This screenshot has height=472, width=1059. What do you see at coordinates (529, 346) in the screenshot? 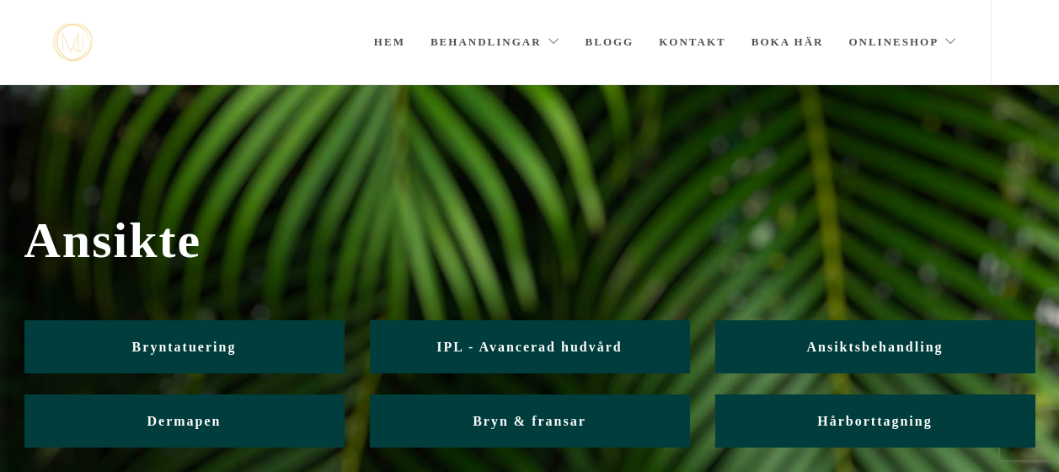
I see `span: IPL - Avancerad hudvård` at bounding box center [529, 346].